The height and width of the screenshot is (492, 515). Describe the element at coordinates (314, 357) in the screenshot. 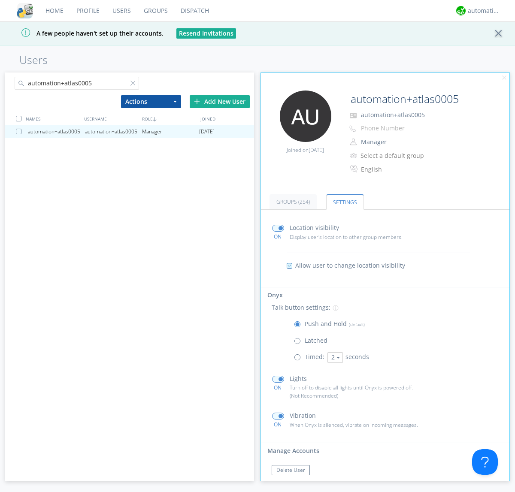

I see `p: Timed:` at that location.